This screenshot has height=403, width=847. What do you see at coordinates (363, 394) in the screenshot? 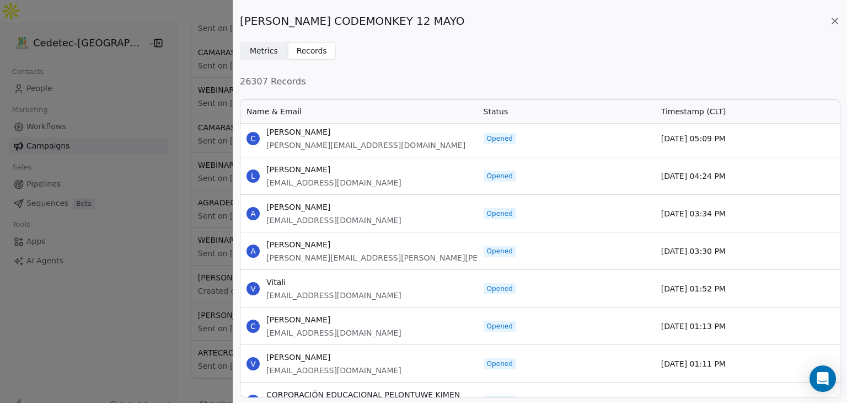
I see `span: CORPORACIÓN EDUCACIONAL PELONTUWE KIMEN` at bounding box center [363, 394].